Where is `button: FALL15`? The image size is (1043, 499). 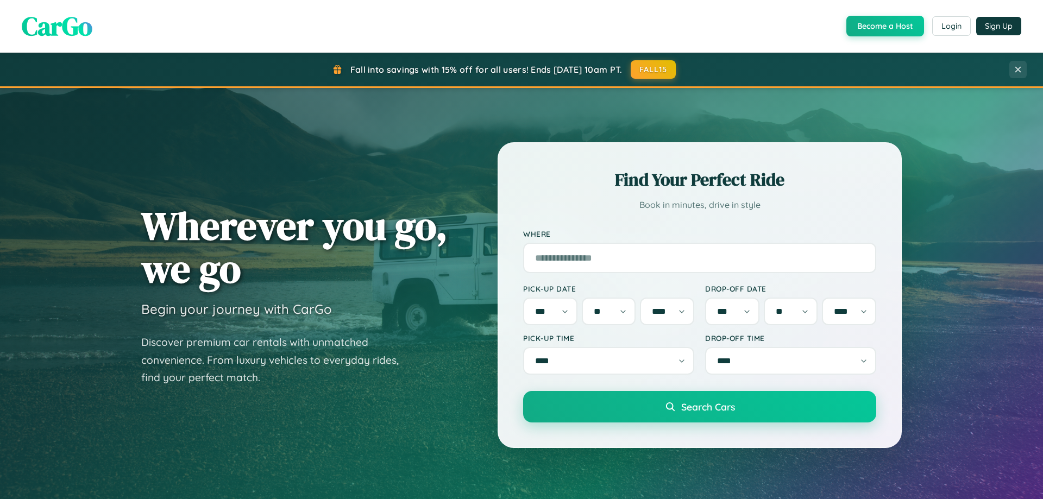 button: FALL15 is located at coordinates (653, 70).